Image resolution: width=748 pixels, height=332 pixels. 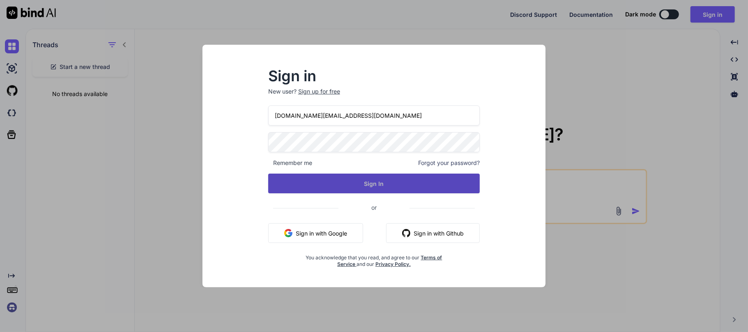 I want to click on button: Sign In, so click(x=374, y=183).